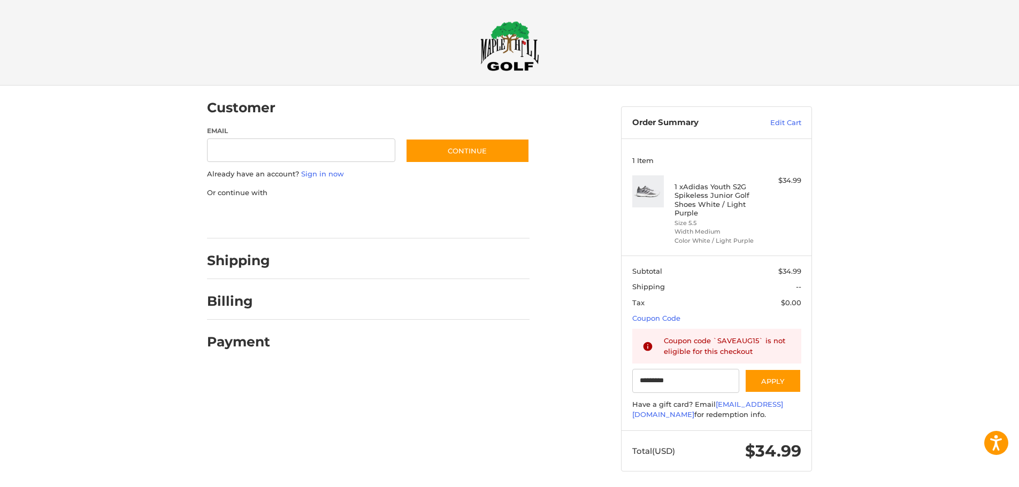 Image resolution: width=1019 pixels, height=487 pixels. I want to click on div: $34.99, so click(780, 181).